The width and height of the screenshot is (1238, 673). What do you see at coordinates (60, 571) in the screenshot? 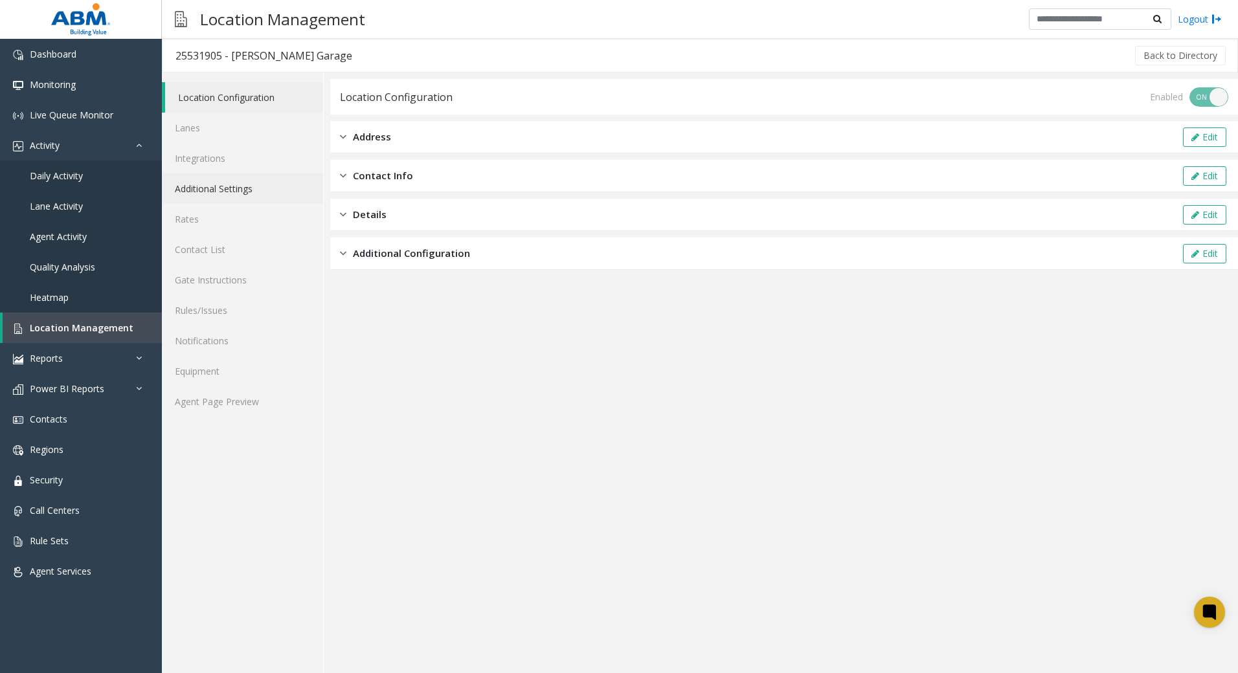
I see `span: Agent Services` at bounding box center [60, 571].